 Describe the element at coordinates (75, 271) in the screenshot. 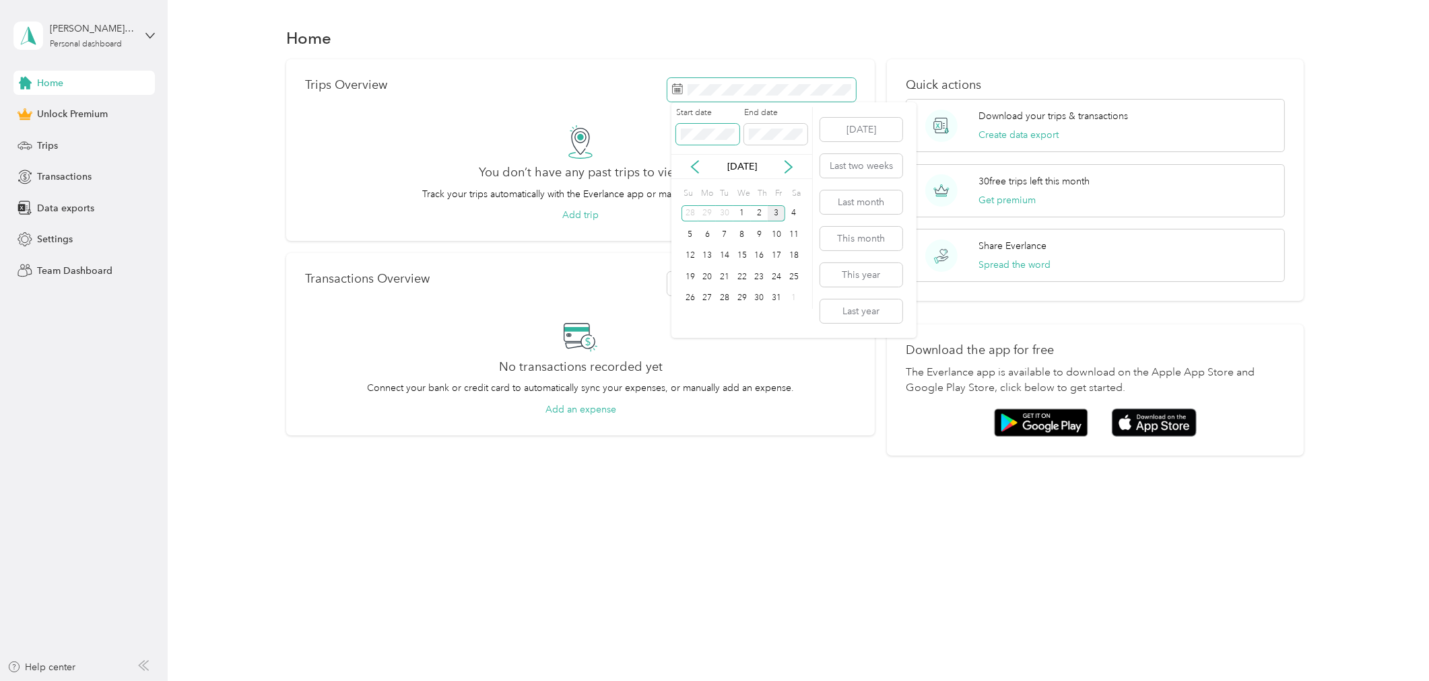

I see `span: Team Dashboard` at that location.